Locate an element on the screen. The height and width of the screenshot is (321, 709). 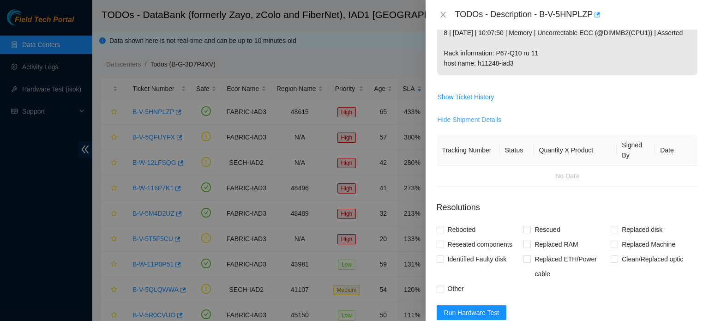
span: Replaced RAM is located at coordinates (557, 244).